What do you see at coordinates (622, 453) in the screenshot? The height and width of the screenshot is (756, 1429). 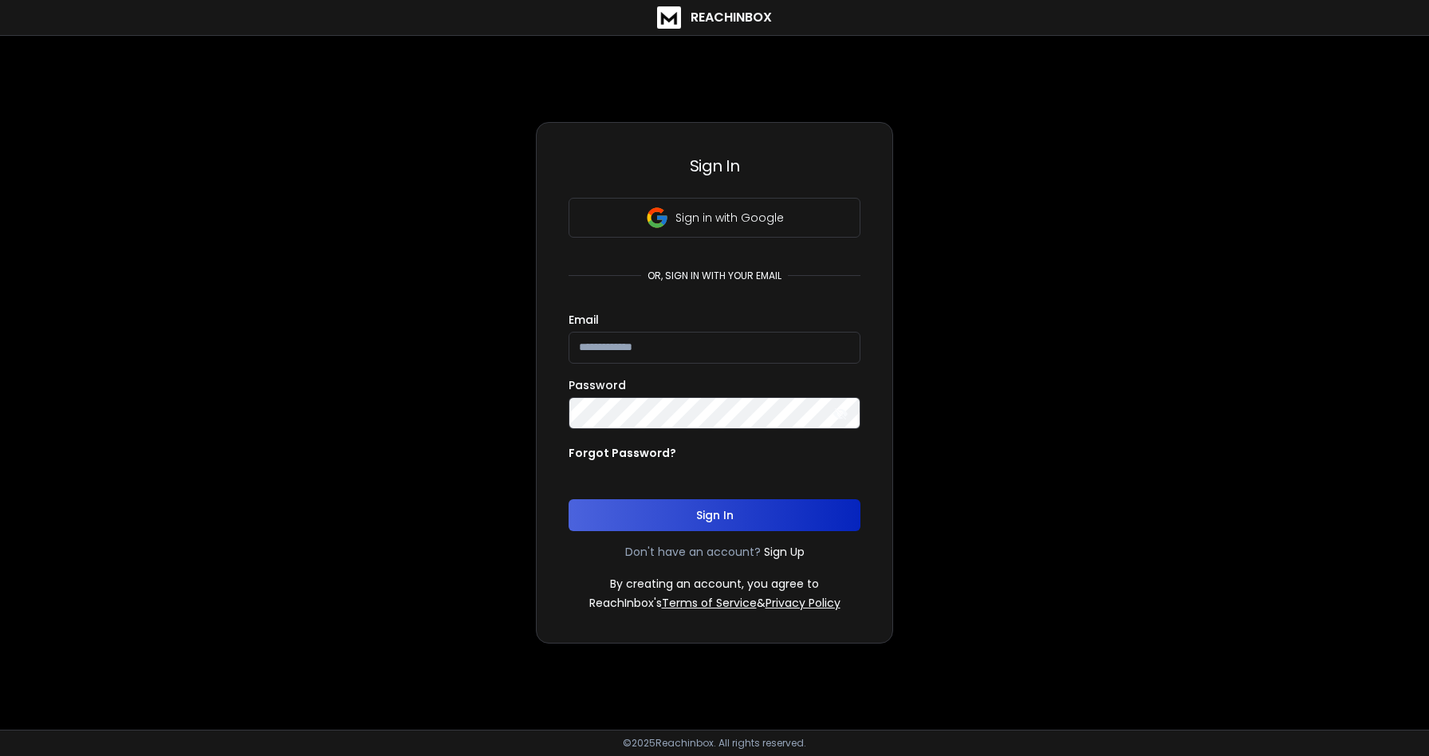 I see `p: Forgot Password?` at bounding box center [622, 453].